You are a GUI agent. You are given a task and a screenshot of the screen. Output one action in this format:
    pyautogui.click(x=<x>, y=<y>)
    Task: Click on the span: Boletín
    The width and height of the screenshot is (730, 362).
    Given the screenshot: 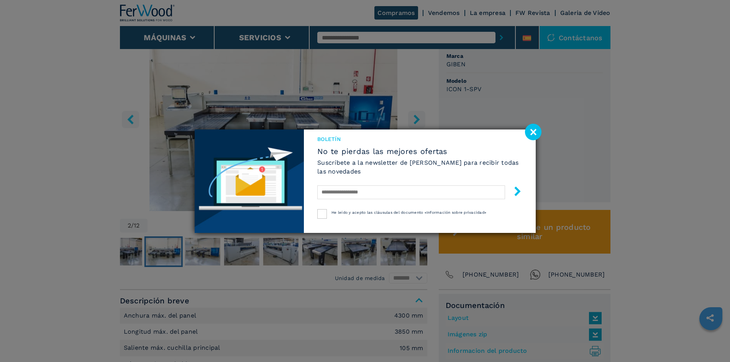 What is the action you would take?
    pyautogui.click(x=419, y=139)
    